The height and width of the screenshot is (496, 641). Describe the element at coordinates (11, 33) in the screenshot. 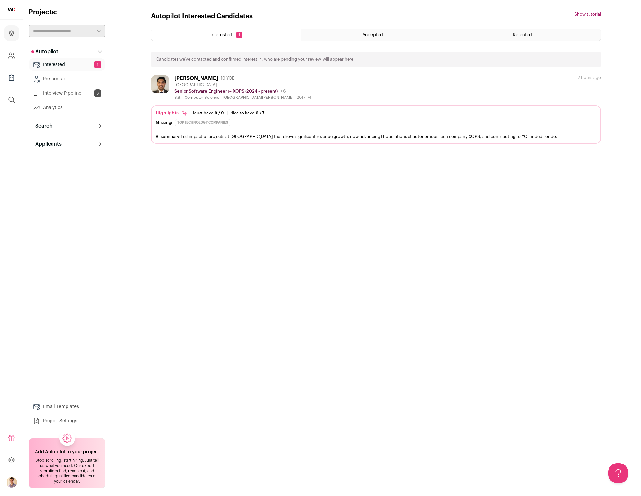

I see `a: Projects` at that location.